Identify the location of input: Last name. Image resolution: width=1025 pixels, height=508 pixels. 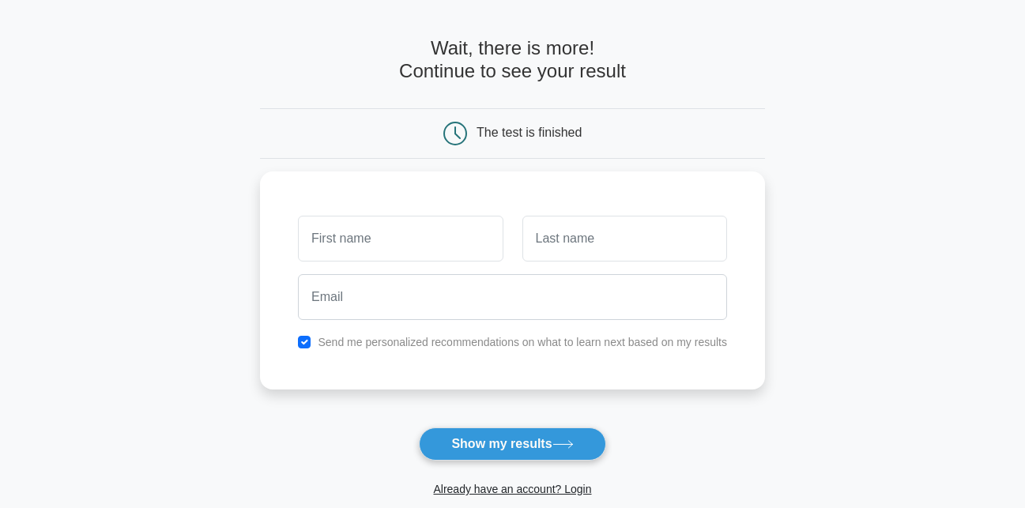
(624, 239).